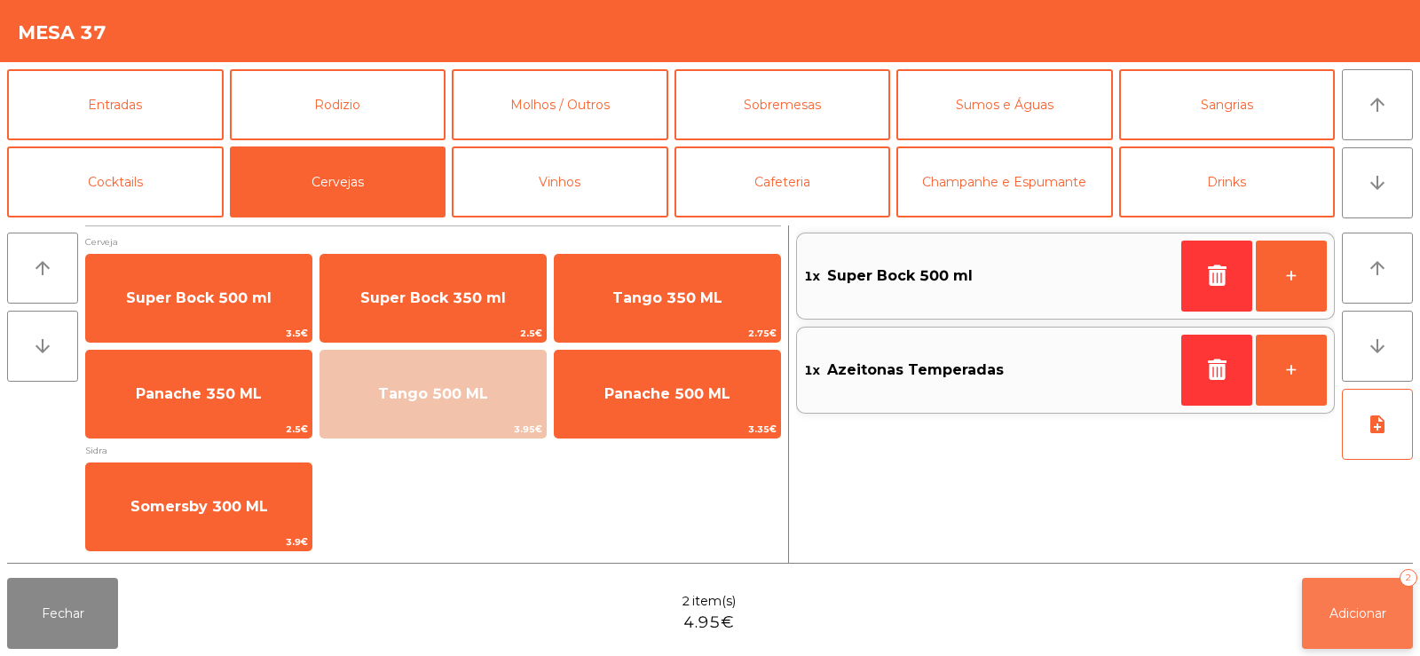  I want to click on button: Molhos / Outros, so click(560, 105).